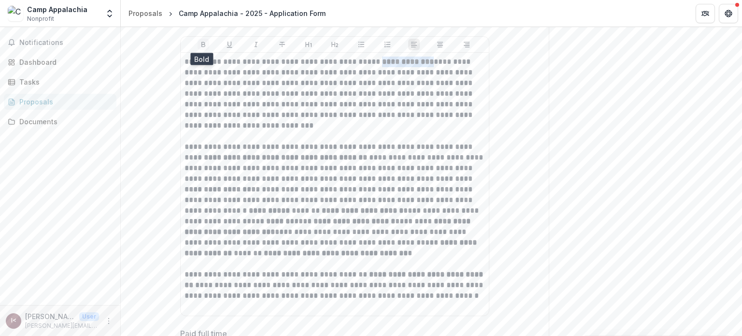  I want to click on div: Camp Appalachia, so click(57, 9).